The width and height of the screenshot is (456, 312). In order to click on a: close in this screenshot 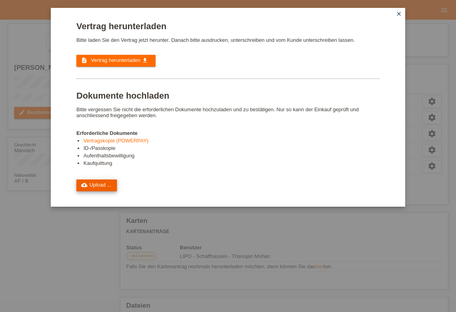, I will do `click(399, 14)`.